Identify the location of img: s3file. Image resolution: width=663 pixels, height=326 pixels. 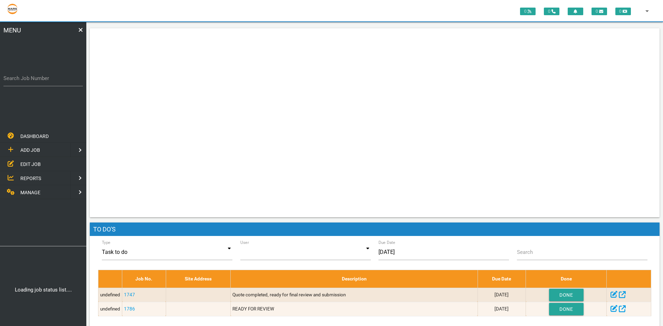
(12, 9).